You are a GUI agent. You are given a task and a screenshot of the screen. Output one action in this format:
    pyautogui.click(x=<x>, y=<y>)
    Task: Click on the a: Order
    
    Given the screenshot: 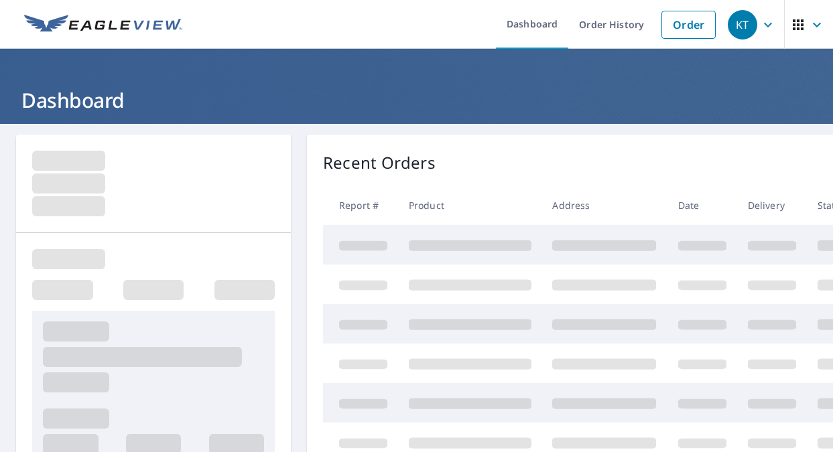 What is the action you would take?
    pyautogui.click(x=688, y=25)
    